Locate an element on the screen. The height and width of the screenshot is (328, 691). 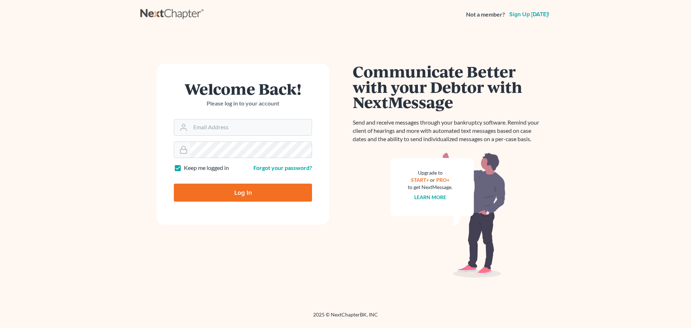
a: Learn more is located at coordinates (430, 197).